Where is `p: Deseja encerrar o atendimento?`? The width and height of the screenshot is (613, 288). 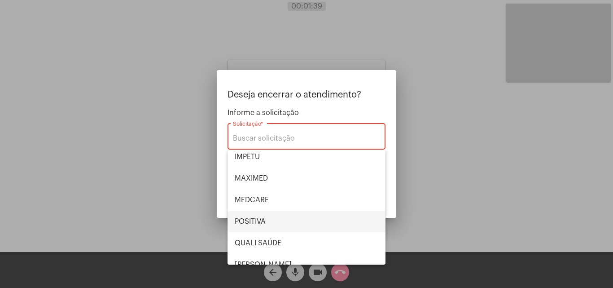
p: Deseja encerrar o atendimento? is located at coordinates (307, 95).